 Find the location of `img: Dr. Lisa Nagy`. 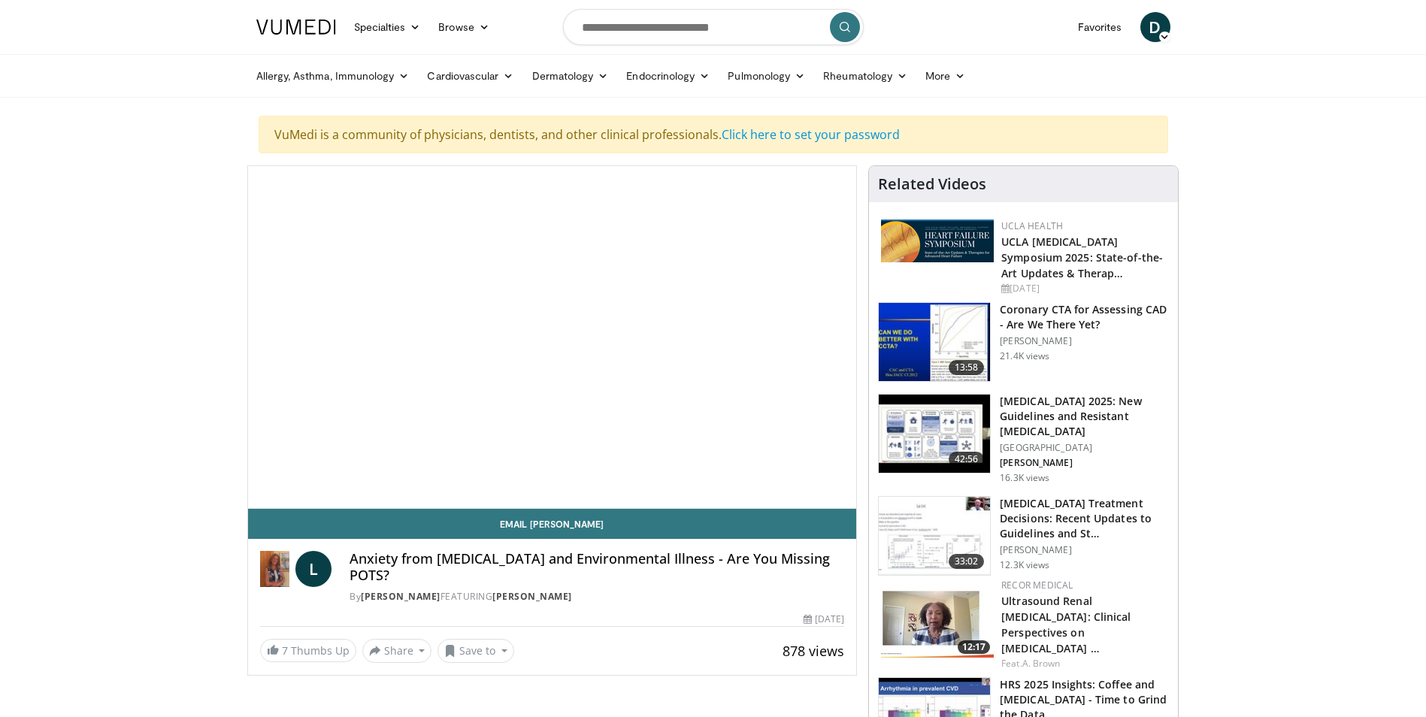

img: Dr. Lisa Nagy is located at coordinates (275, 569).